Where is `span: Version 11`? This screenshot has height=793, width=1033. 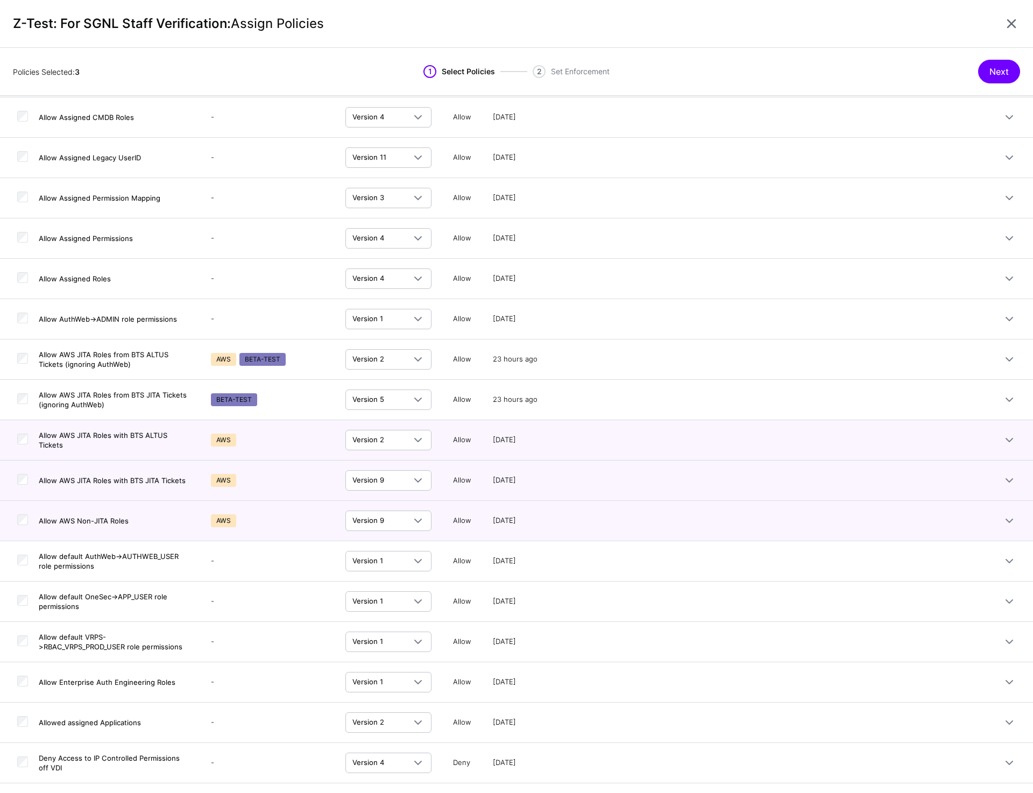
span: Version 11 is located at coordinates (369, 157).